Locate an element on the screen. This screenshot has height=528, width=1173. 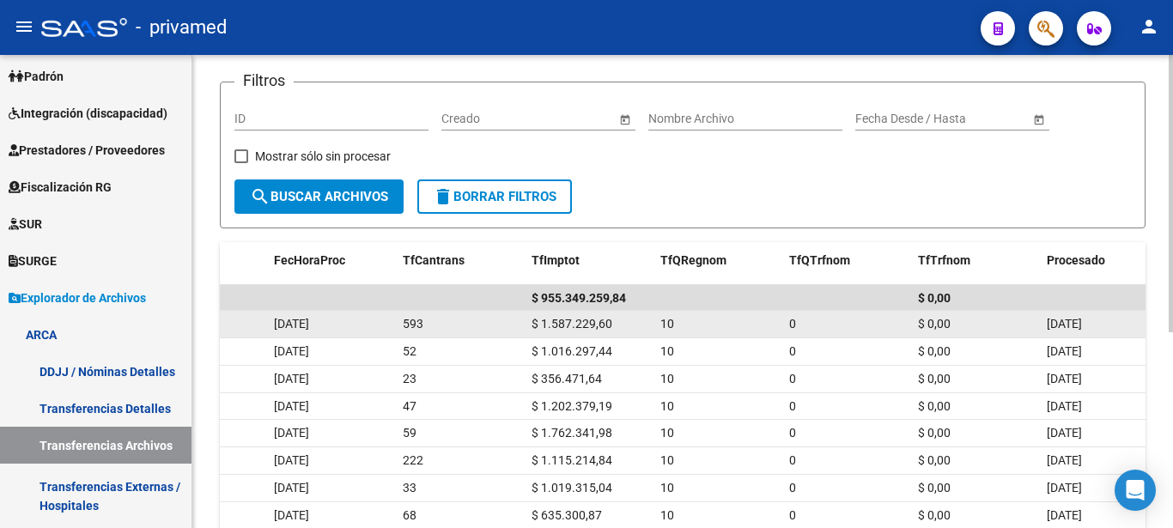
span: SURGE is located at coordinates (33, 261).